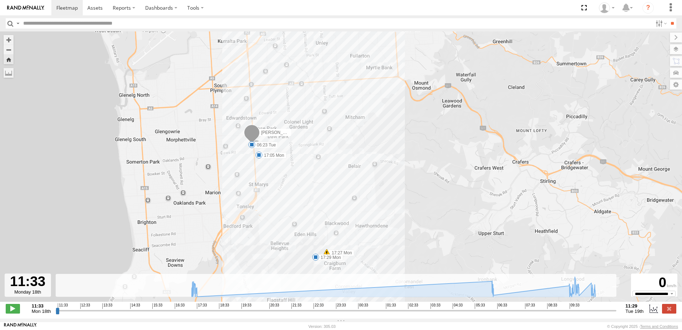  Describe the element at coordinates (63, 306) in the screenshot. I see `span: 11:33` at that location.